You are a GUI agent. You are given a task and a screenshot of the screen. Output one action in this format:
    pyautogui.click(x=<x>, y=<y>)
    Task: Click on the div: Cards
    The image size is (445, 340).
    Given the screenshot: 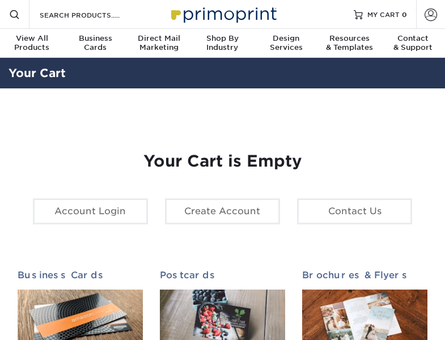 What is the action you would take?
    pyautogui.click(x=95, y=43)
    